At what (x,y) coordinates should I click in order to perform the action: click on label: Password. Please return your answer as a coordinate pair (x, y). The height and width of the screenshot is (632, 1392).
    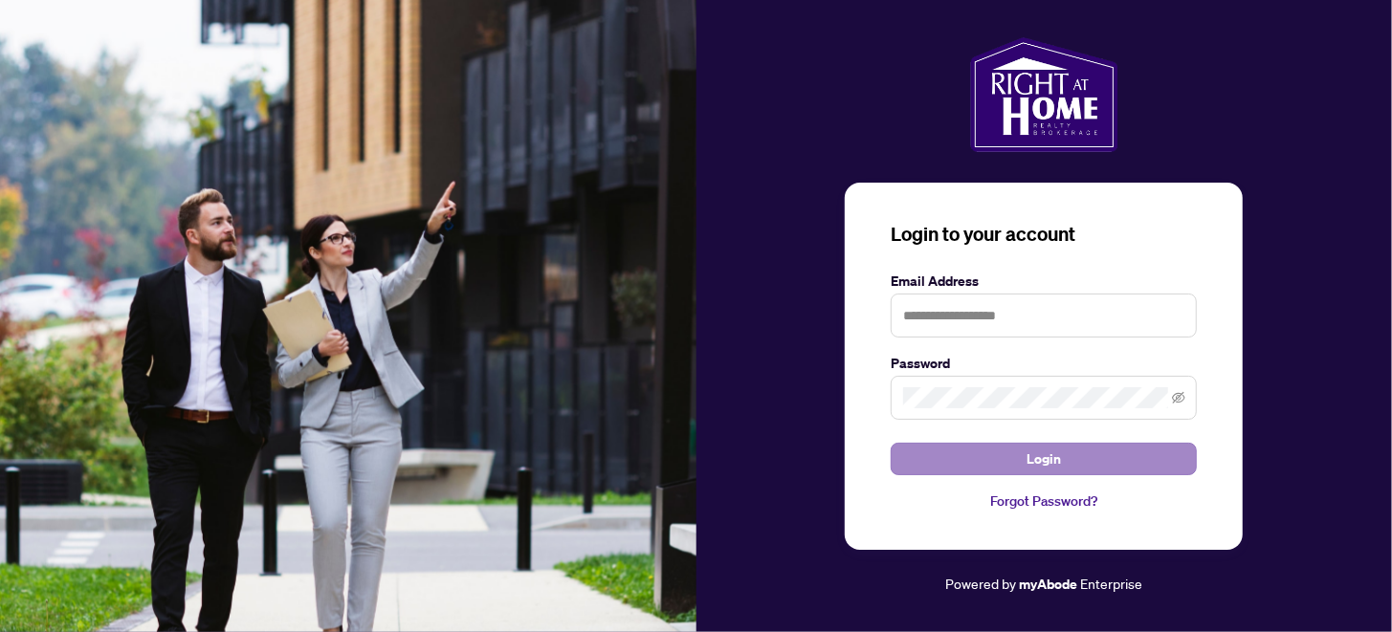
    Looking at the image, I should click on (1044, 364).